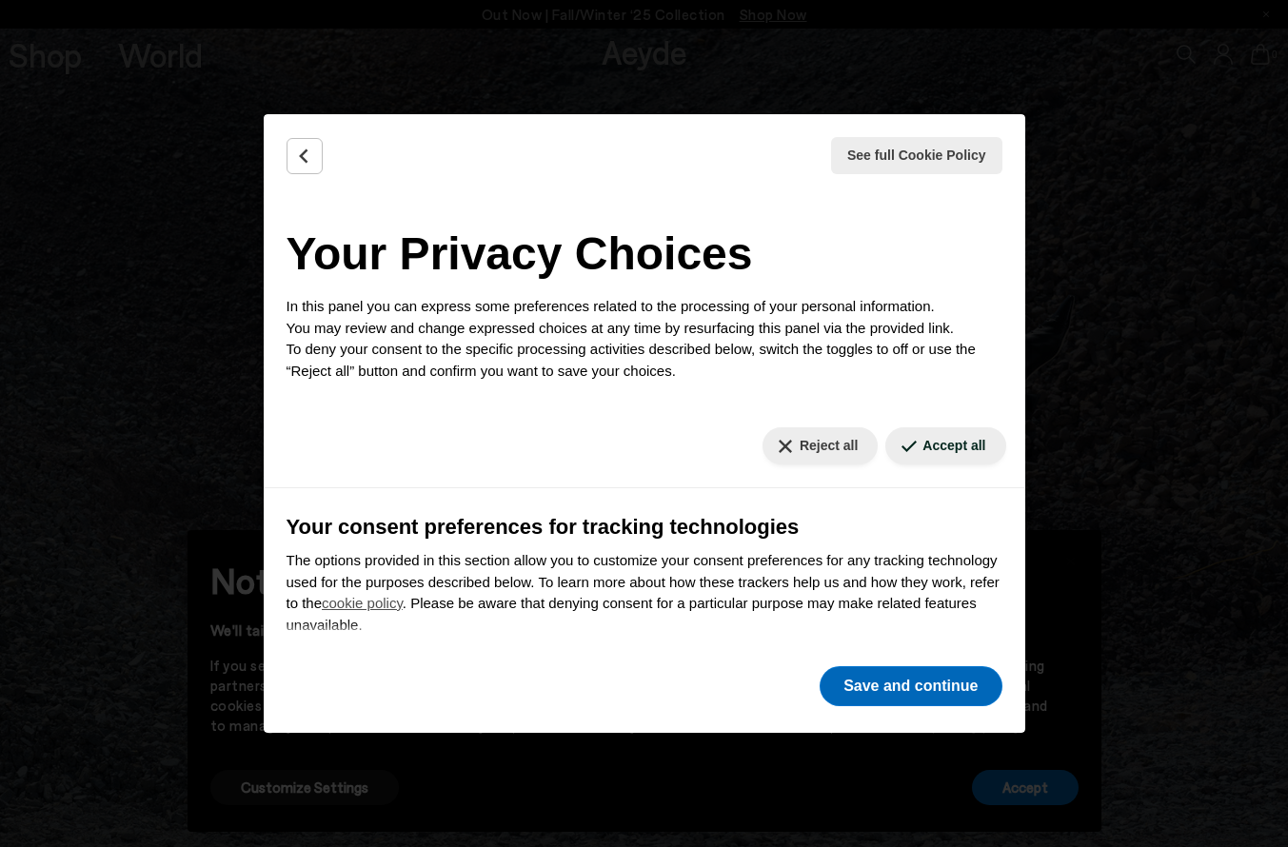 The image size is (1288, 847). Describe the element at coordinates (305, 156) in the screenshot. I see `button: Back` at that location.